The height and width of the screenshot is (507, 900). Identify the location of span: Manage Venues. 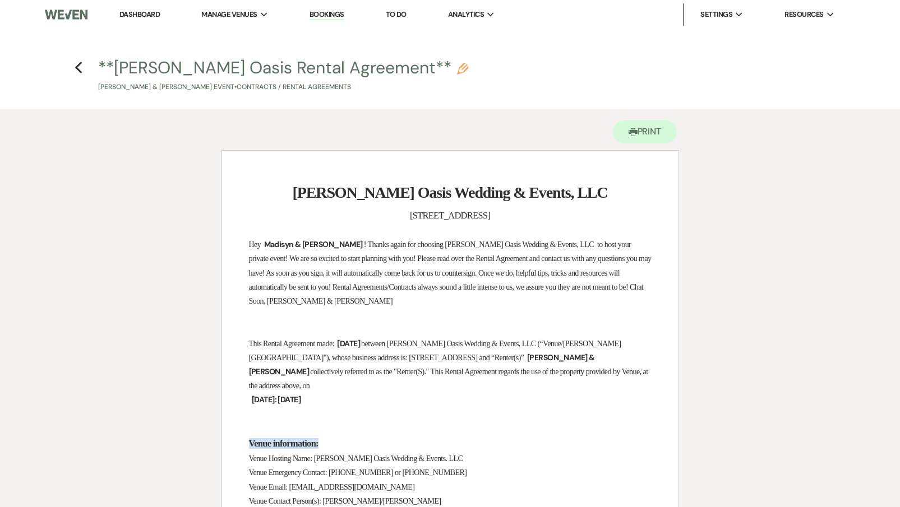
(229, 15).